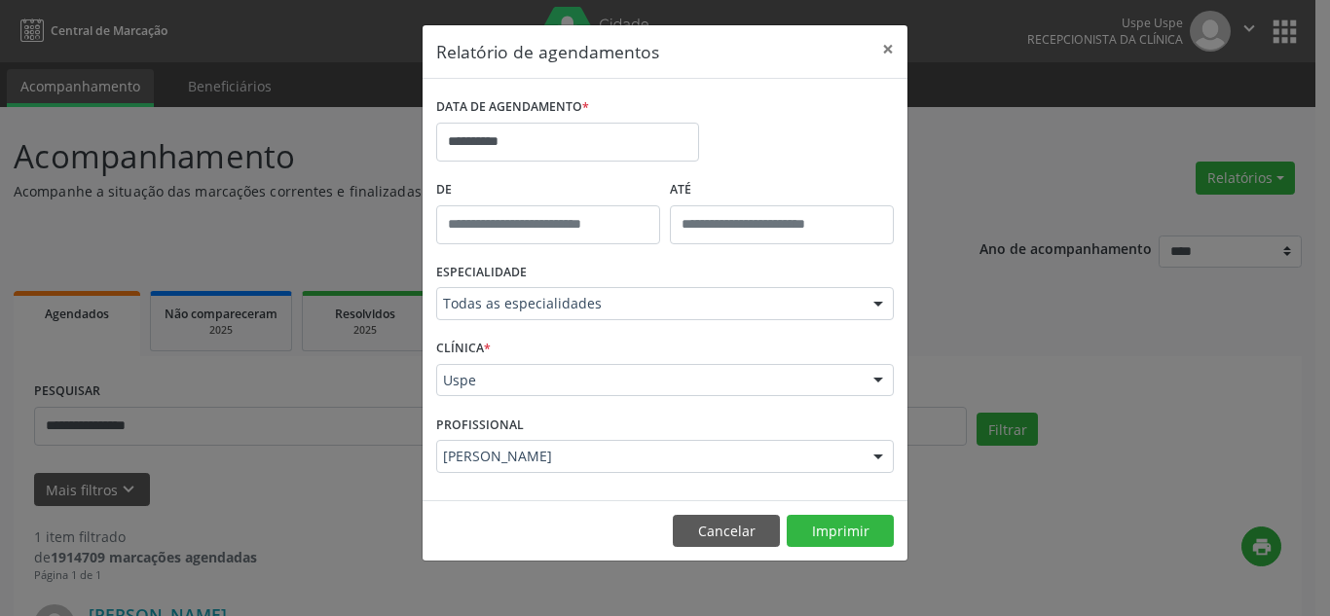 The image size is (1330, 616). What do you see at coordinates (464, 349) in the screenshot?
I see `label: CLÍNICA` at bounding box center [464, 349].